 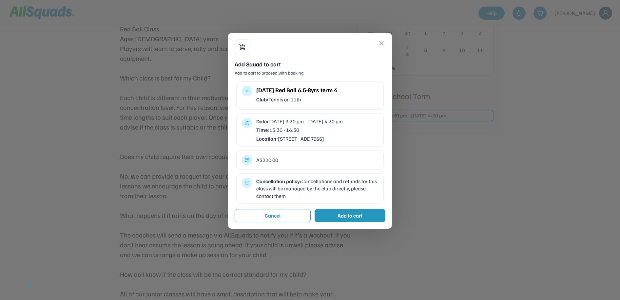 What do you see at coordinates (267, 139) in the screenshot?
I see `strong: Location:` at bounding box center [267, 139].